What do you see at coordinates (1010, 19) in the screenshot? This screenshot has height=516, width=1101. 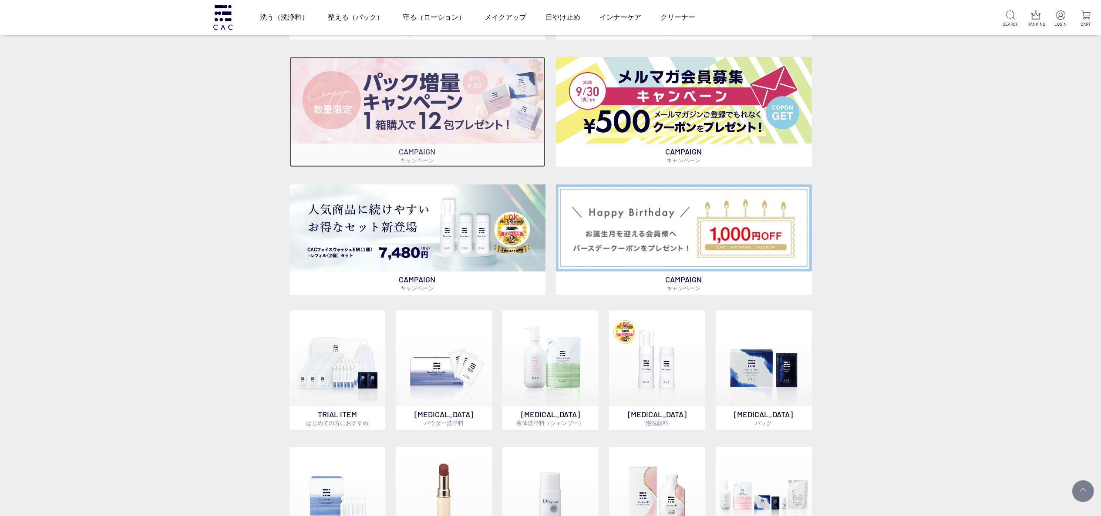 I see `a: SEARCH` at bounding box center [1010, 19].